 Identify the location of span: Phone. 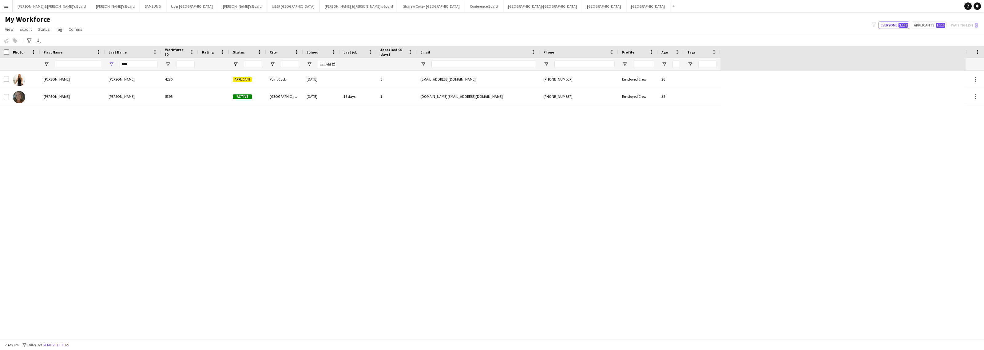
(548, 52).